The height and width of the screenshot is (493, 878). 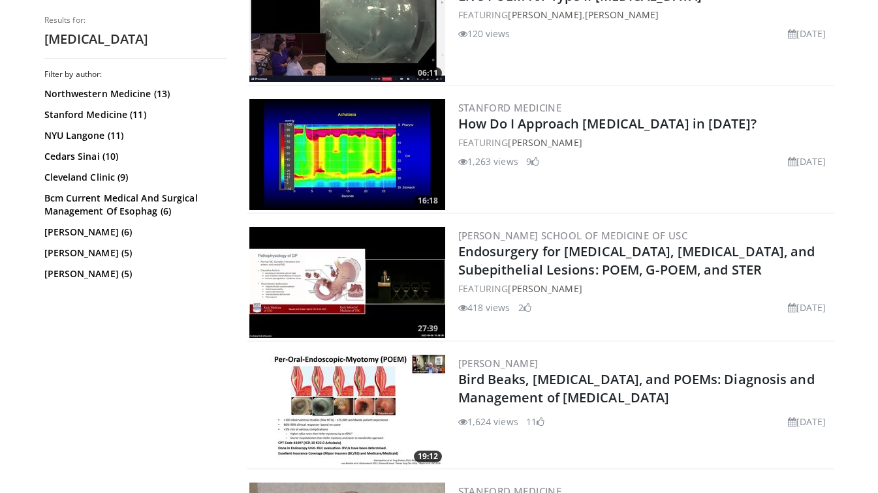 I want to click on li: 1,263 views, so click(x=488, y=161).